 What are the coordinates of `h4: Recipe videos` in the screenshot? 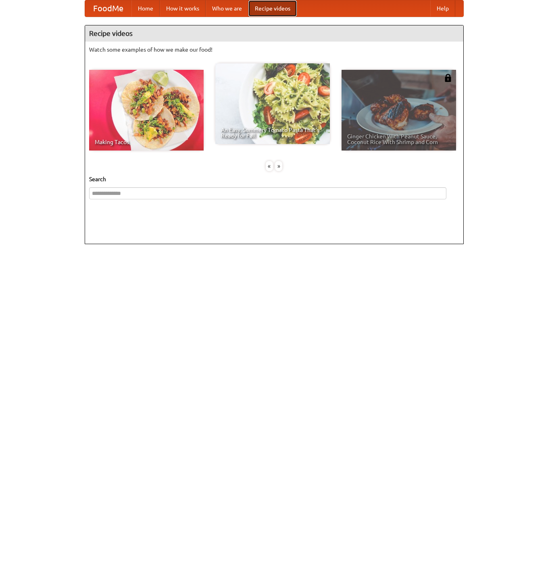 It's located at (274, 33).